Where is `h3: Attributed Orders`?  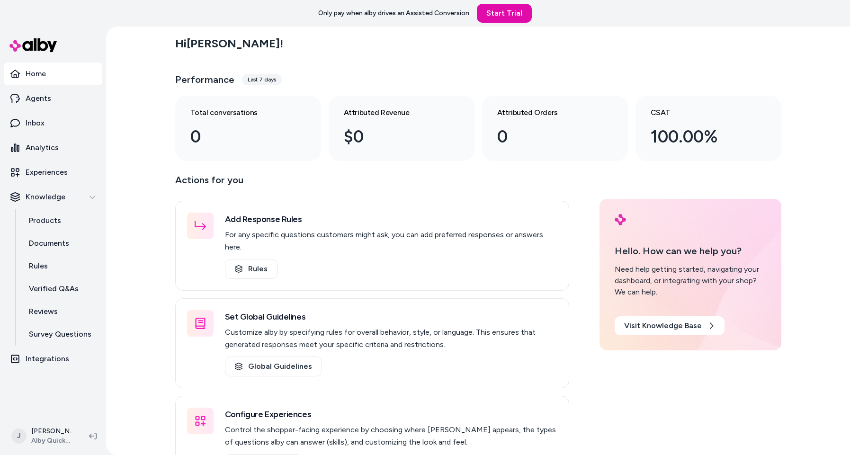
h3: Attributed Orders is located at coordinates (547, 113).